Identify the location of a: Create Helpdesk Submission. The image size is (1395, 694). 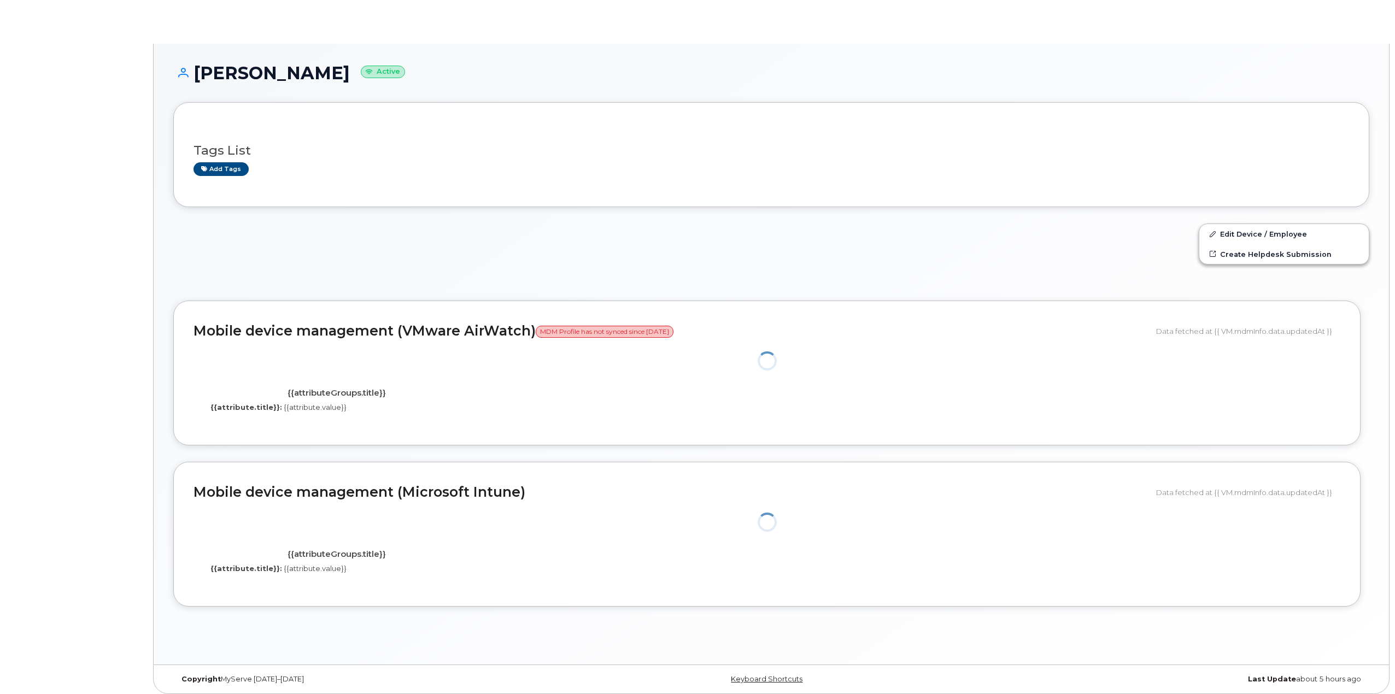
(1284, 254).